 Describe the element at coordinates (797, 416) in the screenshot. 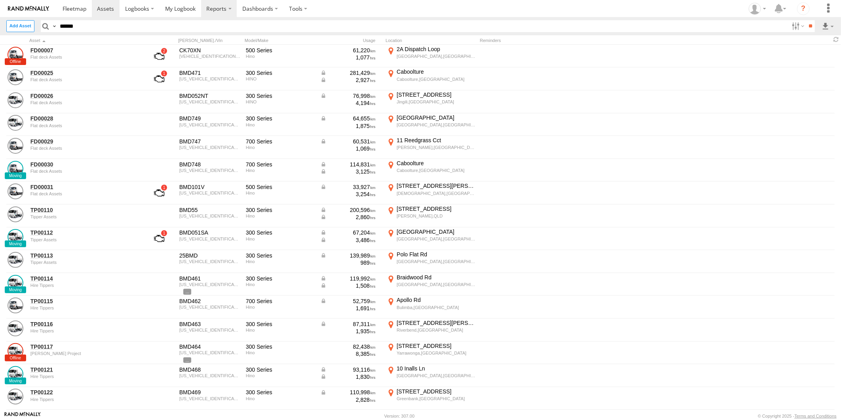

I see `div: © Copyright 2025 -` at that location.